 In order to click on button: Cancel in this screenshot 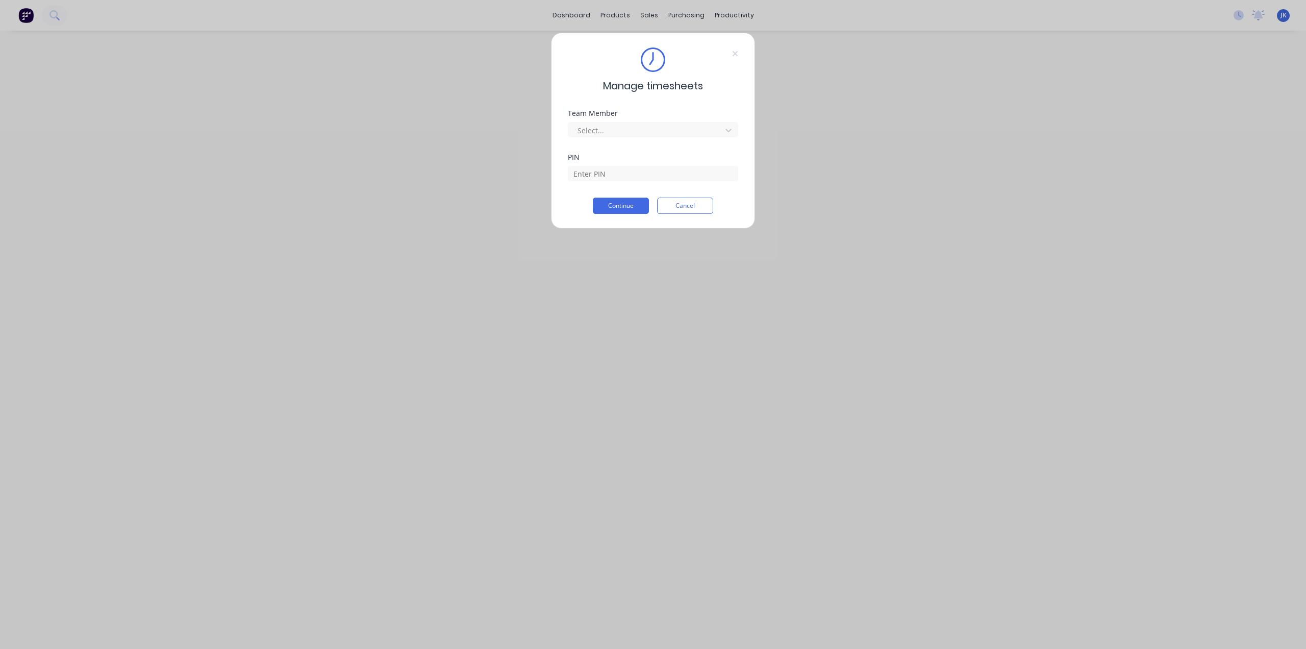, I will do `click(685, 206)`.